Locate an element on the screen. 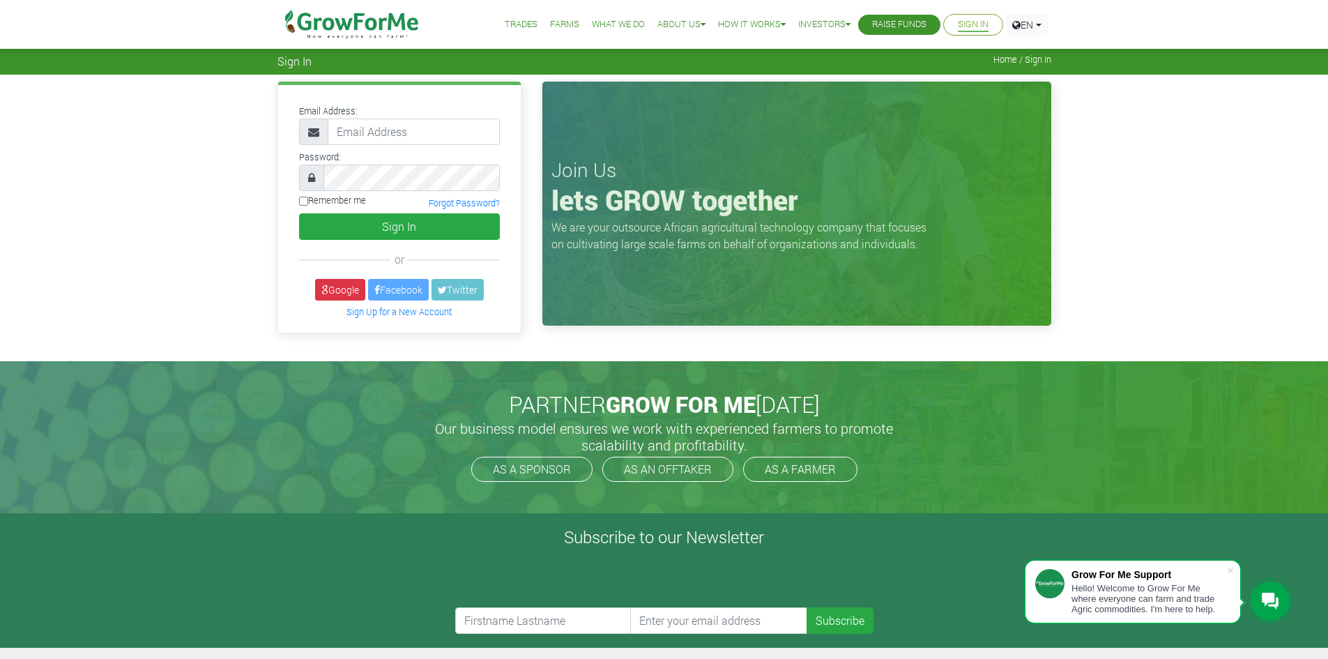 The width and height of the screenshot is (1328, 659). label: Remember me is located at coordinates (332, 200).